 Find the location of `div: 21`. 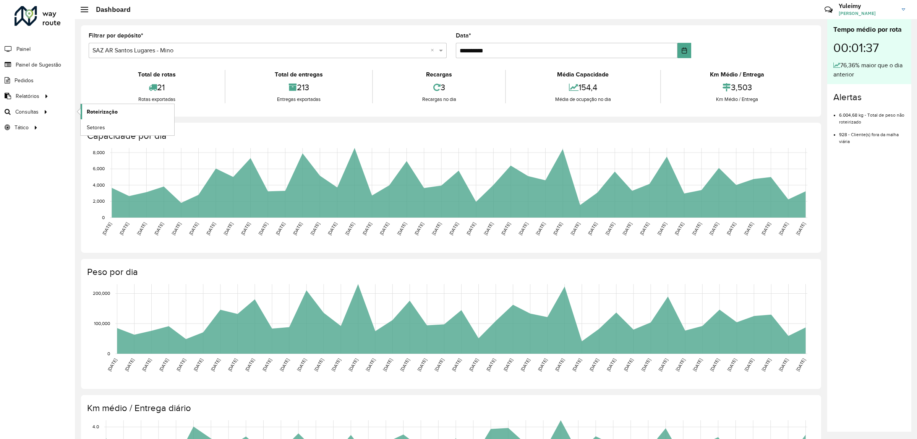

div: 21 is located at coordinates (157, 87).